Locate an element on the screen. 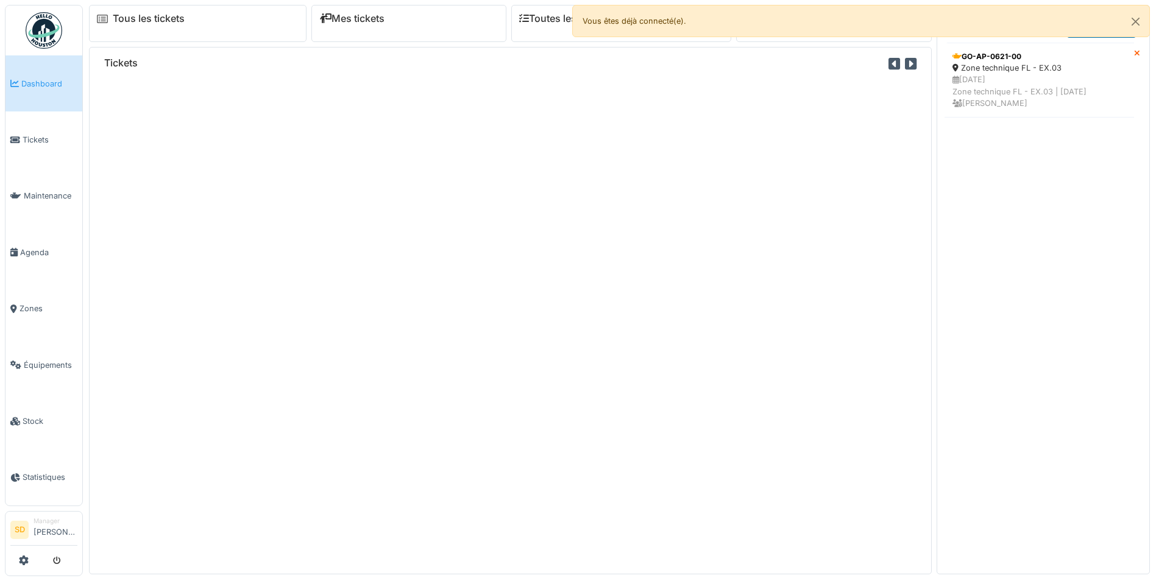 This screenshot has width=1156, height=581. div: Zone technique FL - EX.03 is located at coordinates (1039, 68).